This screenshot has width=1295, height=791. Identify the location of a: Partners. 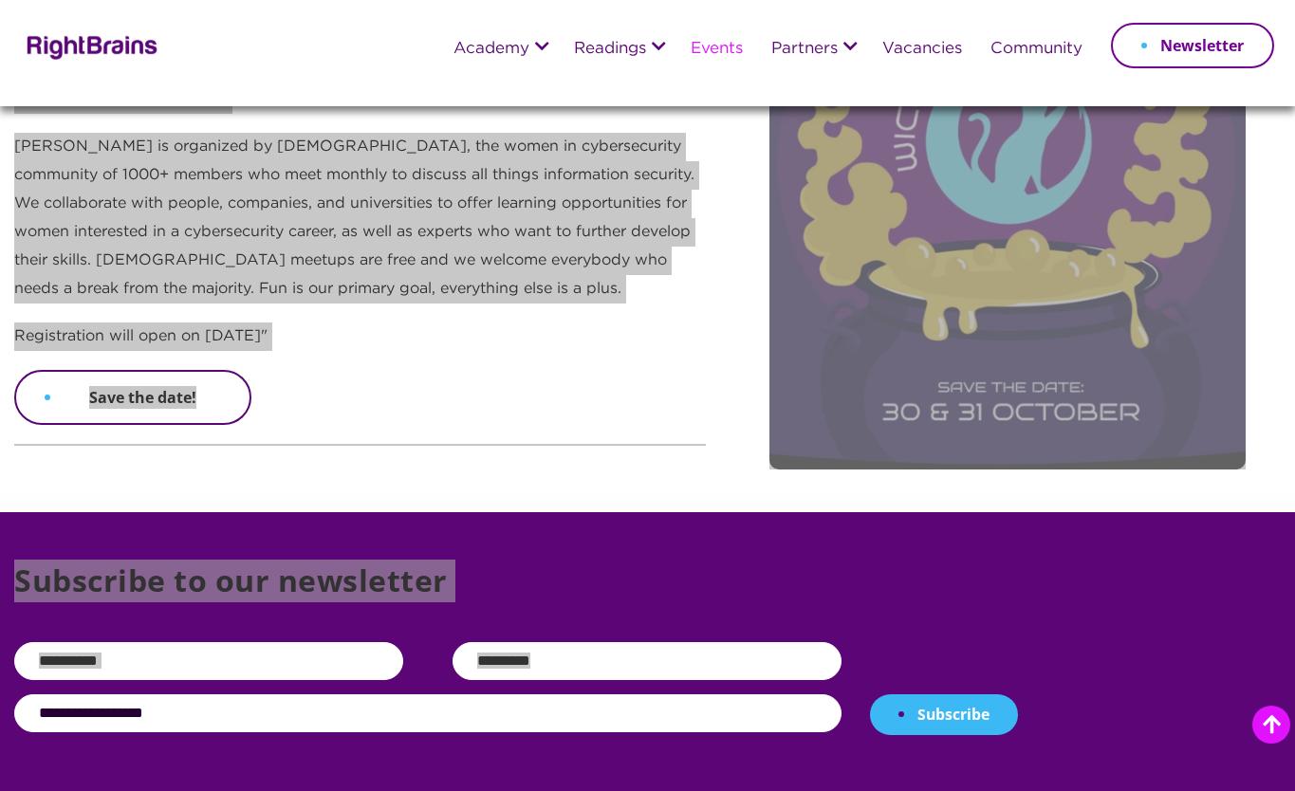
(804, 49).